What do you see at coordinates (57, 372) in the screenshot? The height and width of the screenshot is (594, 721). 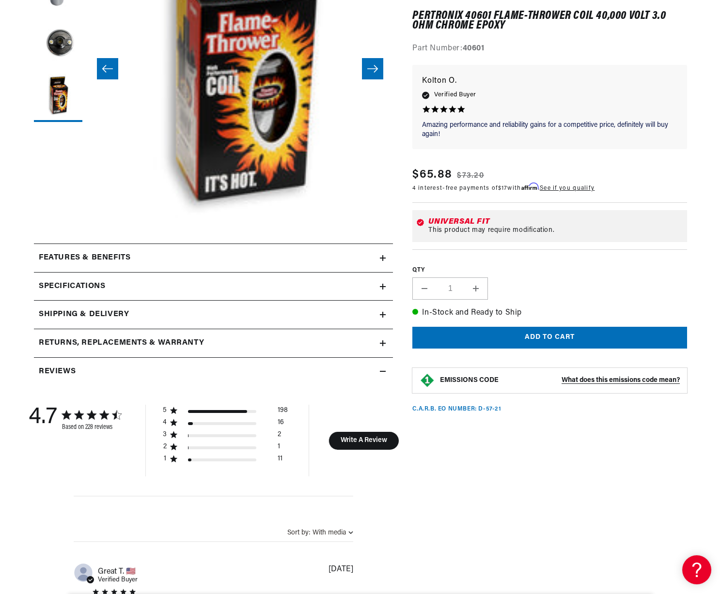 I see `h2: Reviews` at bounding box center [57, 372].